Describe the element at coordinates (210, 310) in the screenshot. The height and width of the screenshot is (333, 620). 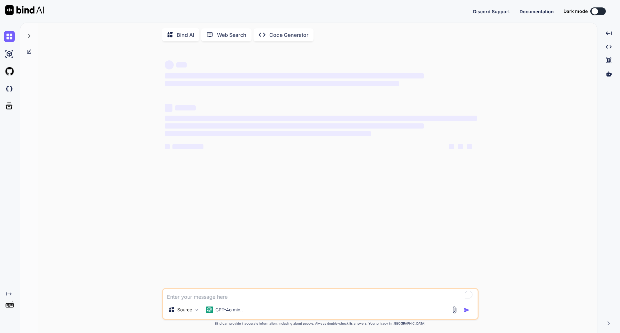
I see `img: GPT-4o mini` at that location.